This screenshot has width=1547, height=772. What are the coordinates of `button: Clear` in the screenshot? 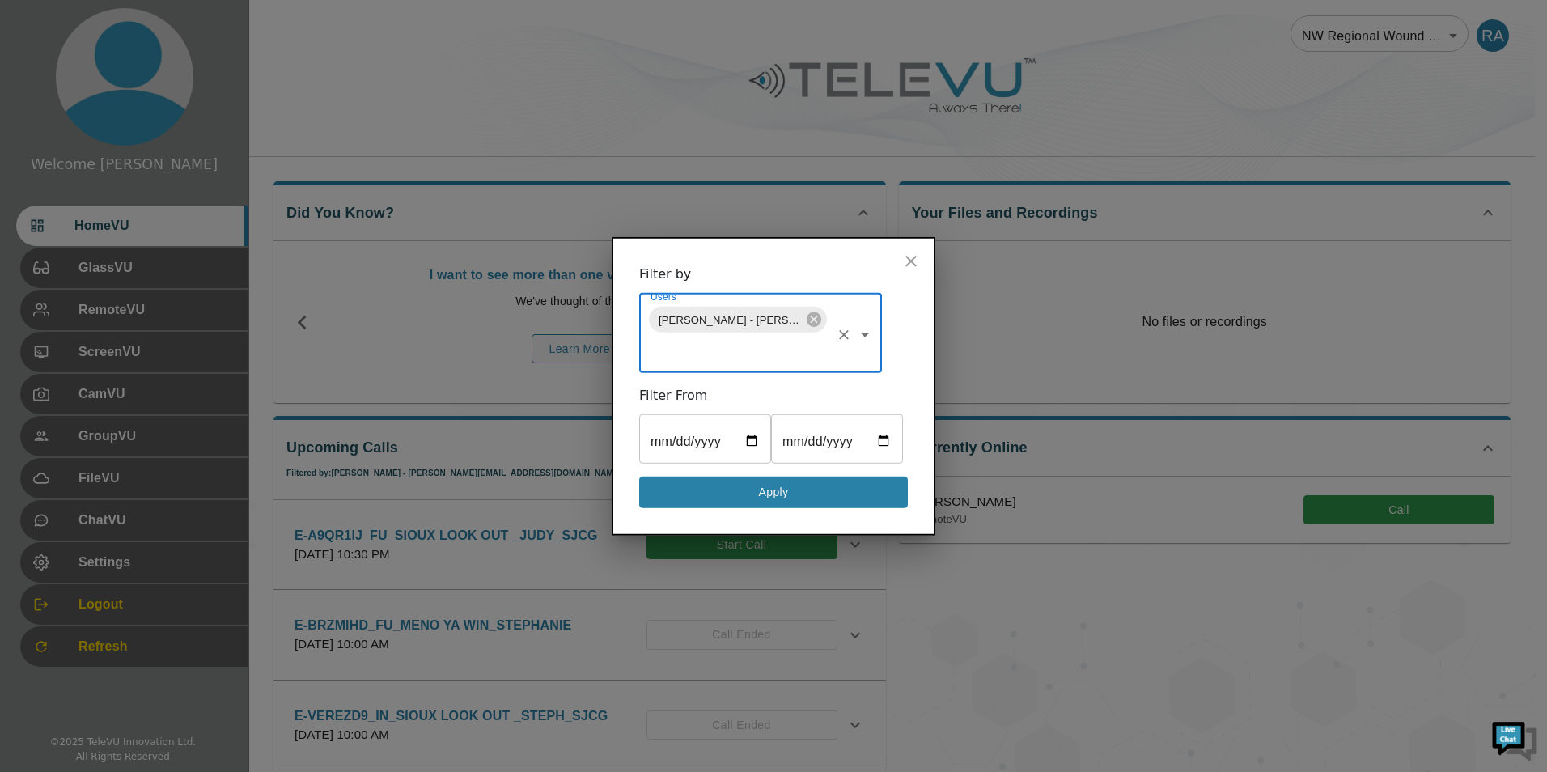 It's located at (844, 335).